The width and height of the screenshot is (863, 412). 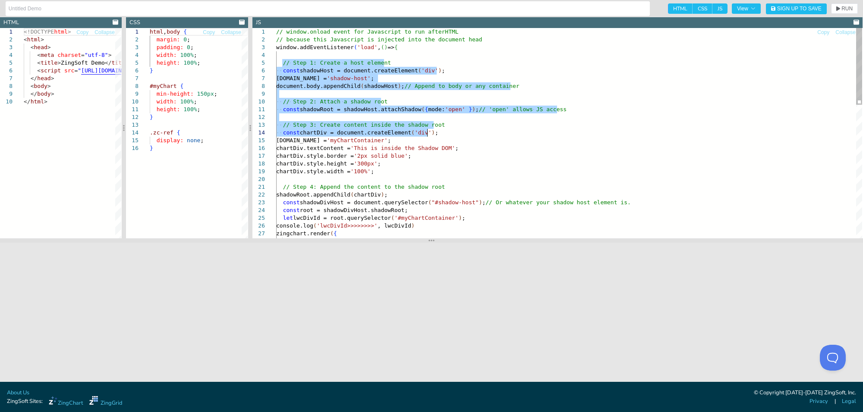 What do you see at coordinates (132, 63) in the screenshot?
I see `div: 5` at bounding box center [132, 63].